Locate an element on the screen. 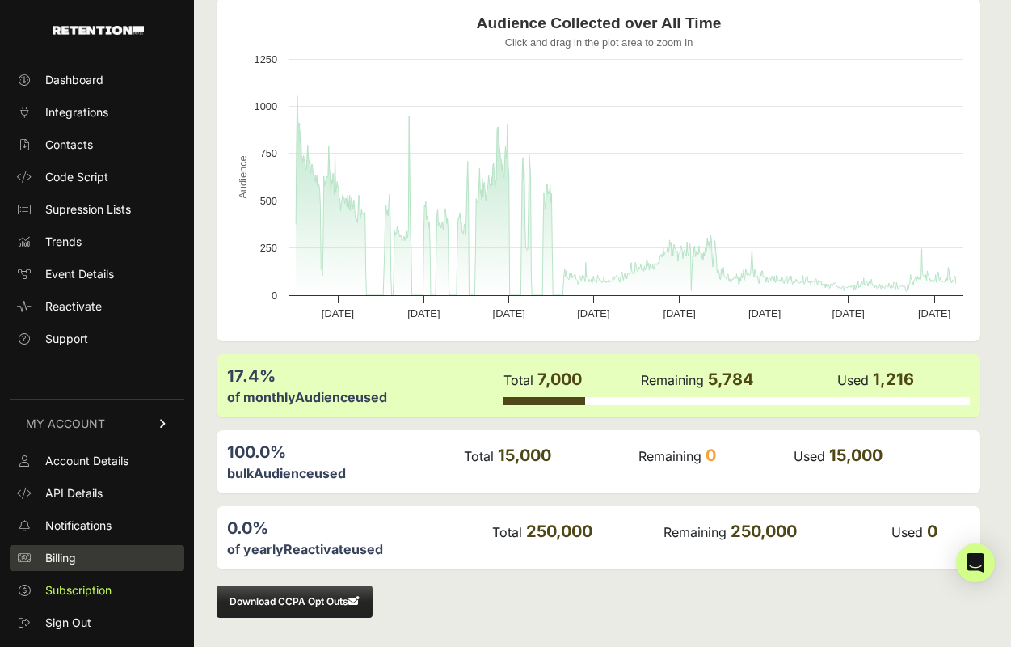 The image size is (1011, 647). span: API Details is located at coordinates (74, 493).